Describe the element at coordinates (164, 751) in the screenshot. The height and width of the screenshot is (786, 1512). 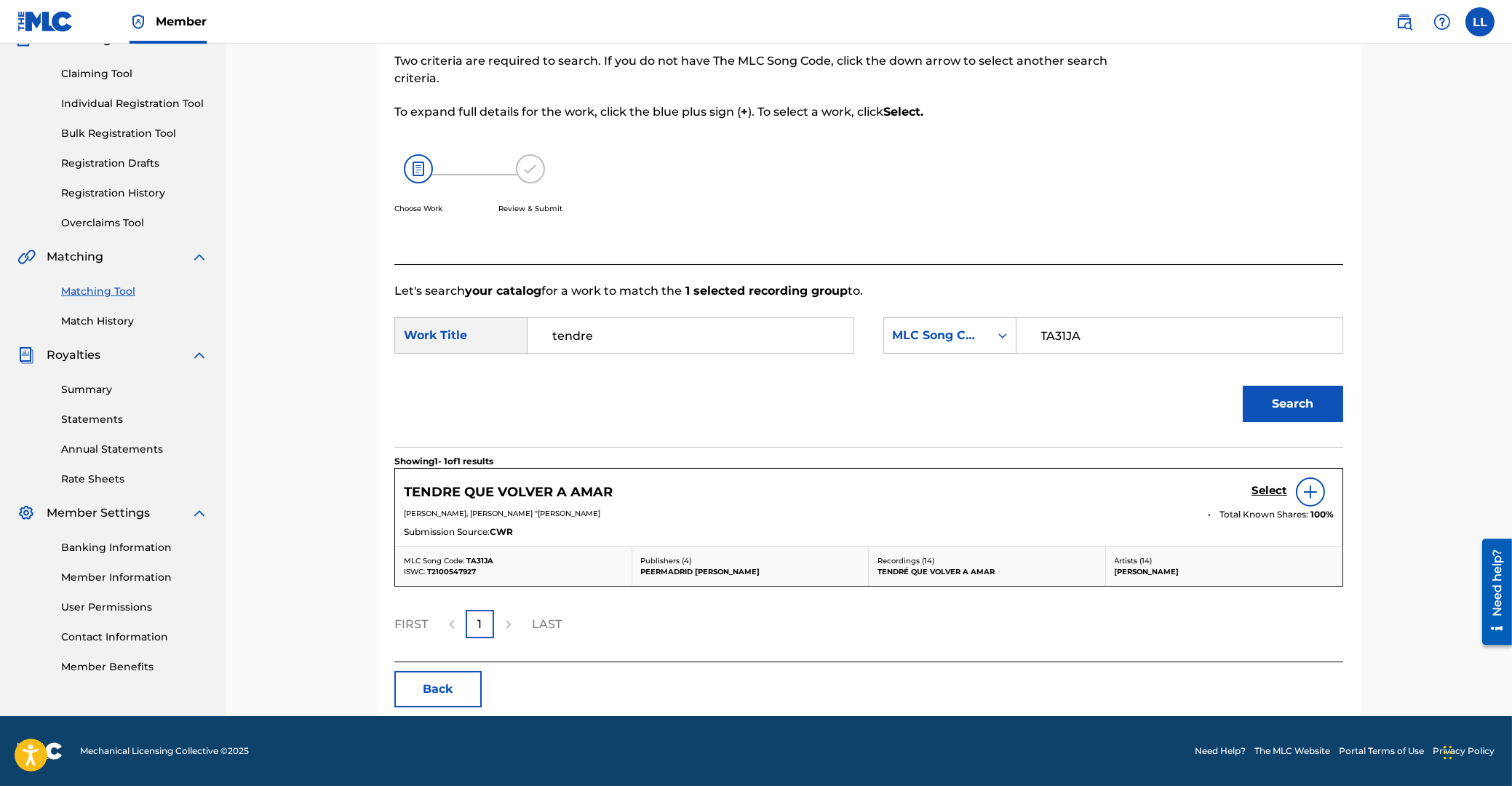
I see `span: Mechanical Licensing Collective © 2025` at that location.